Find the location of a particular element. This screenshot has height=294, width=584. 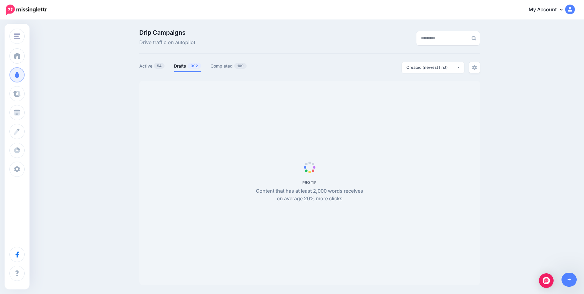

p: Content that has at least 2,000 words receives on average 20% more clicks is located at coordinates (309, 195).